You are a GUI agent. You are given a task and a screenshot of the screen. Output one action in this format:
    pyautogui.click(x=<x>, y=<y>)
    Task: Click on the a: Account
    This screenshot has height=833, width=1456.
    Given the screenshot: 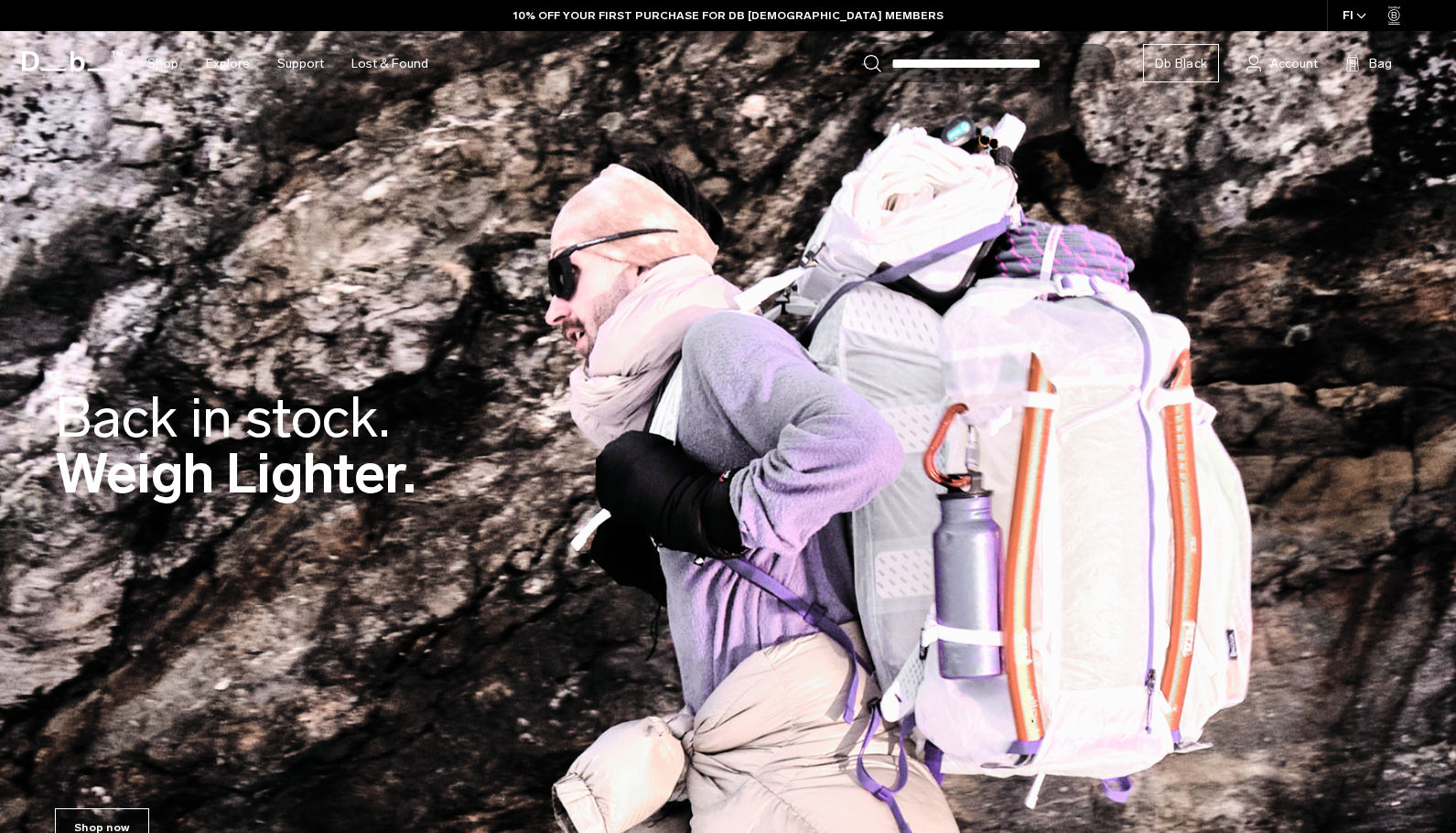 What is the action you would take?
    pyautogui.click(x=1282, y=63)
    